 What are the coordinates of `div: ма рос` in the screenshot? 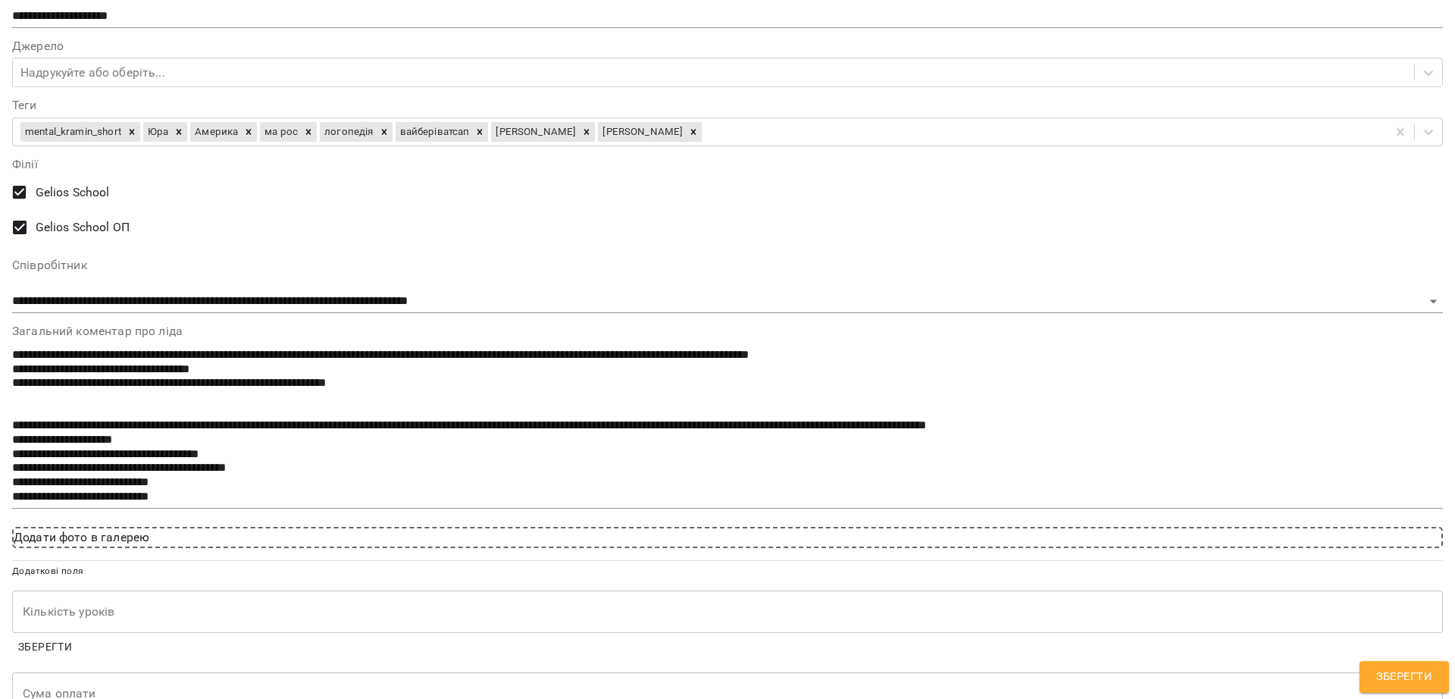 It's located at (280, 132).